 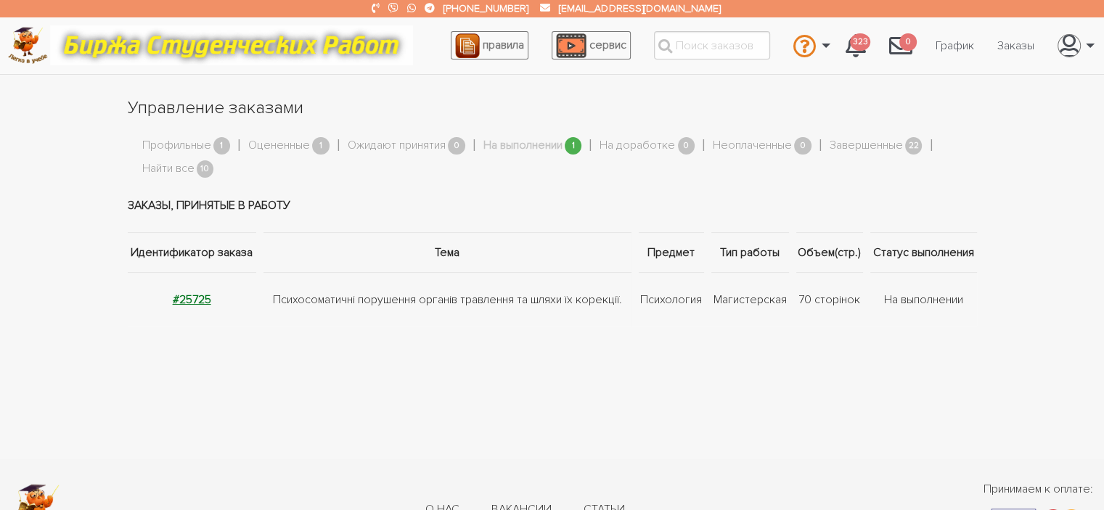 What do you see at coordinates (468, 46) in the screenshot?
I see `img: agreement_icon-feca34a61ba7f3d1581b08bc946b2ec1ccb426f67415f344566775c155b7f62c.png` at bounding box center [468, 46].